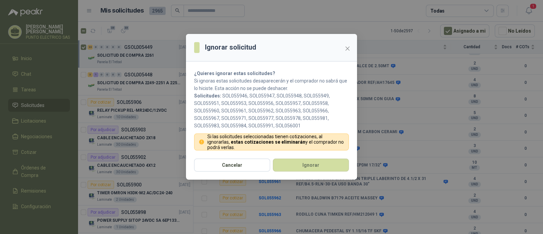  I want to click on p: Si las solicitudes seleccionadas tienen cotizaciones, al ignorarlas, y el comprador no podrá verlas., so click(276, 142).